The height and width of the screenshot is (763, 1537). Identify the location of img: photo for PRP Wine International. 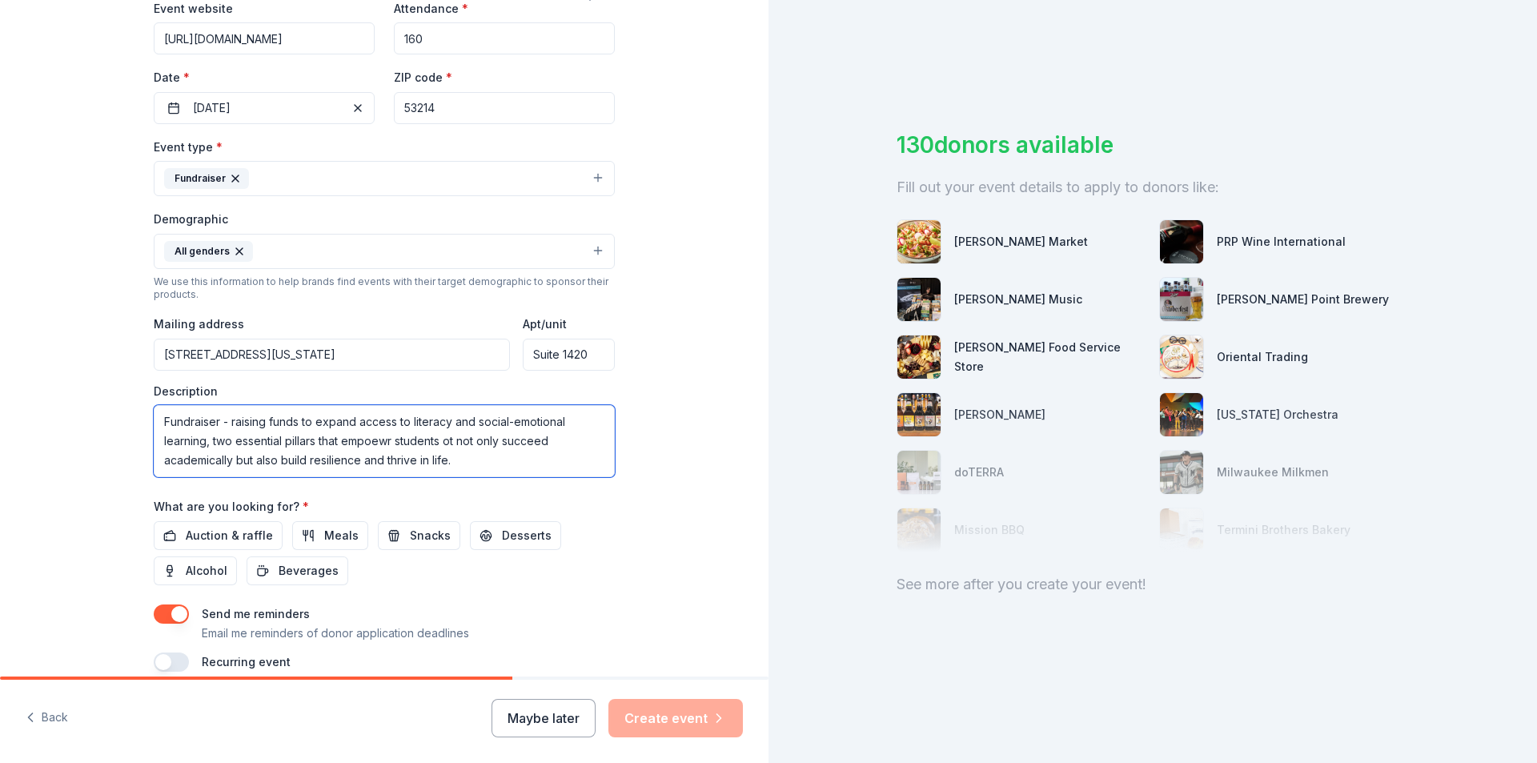
(1181, 242).